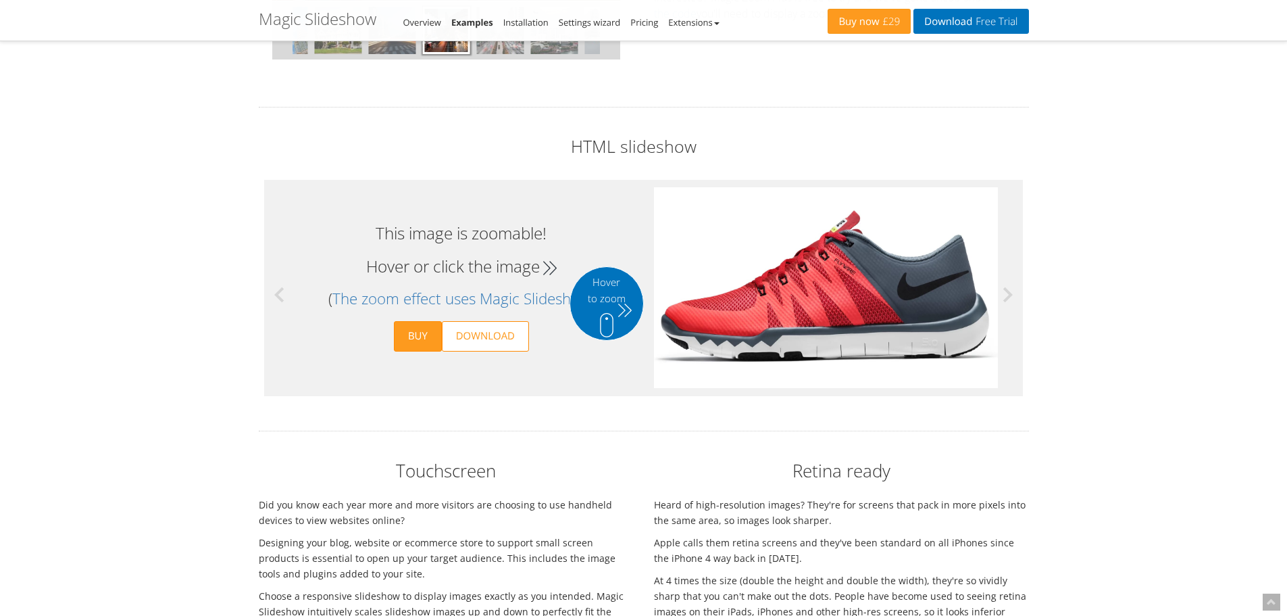 The width and height of the screenshot is (1287, 616). Describe the element at coordinates (446, 470) in the screenshot. I see `h2: Touchscreen` at that location.